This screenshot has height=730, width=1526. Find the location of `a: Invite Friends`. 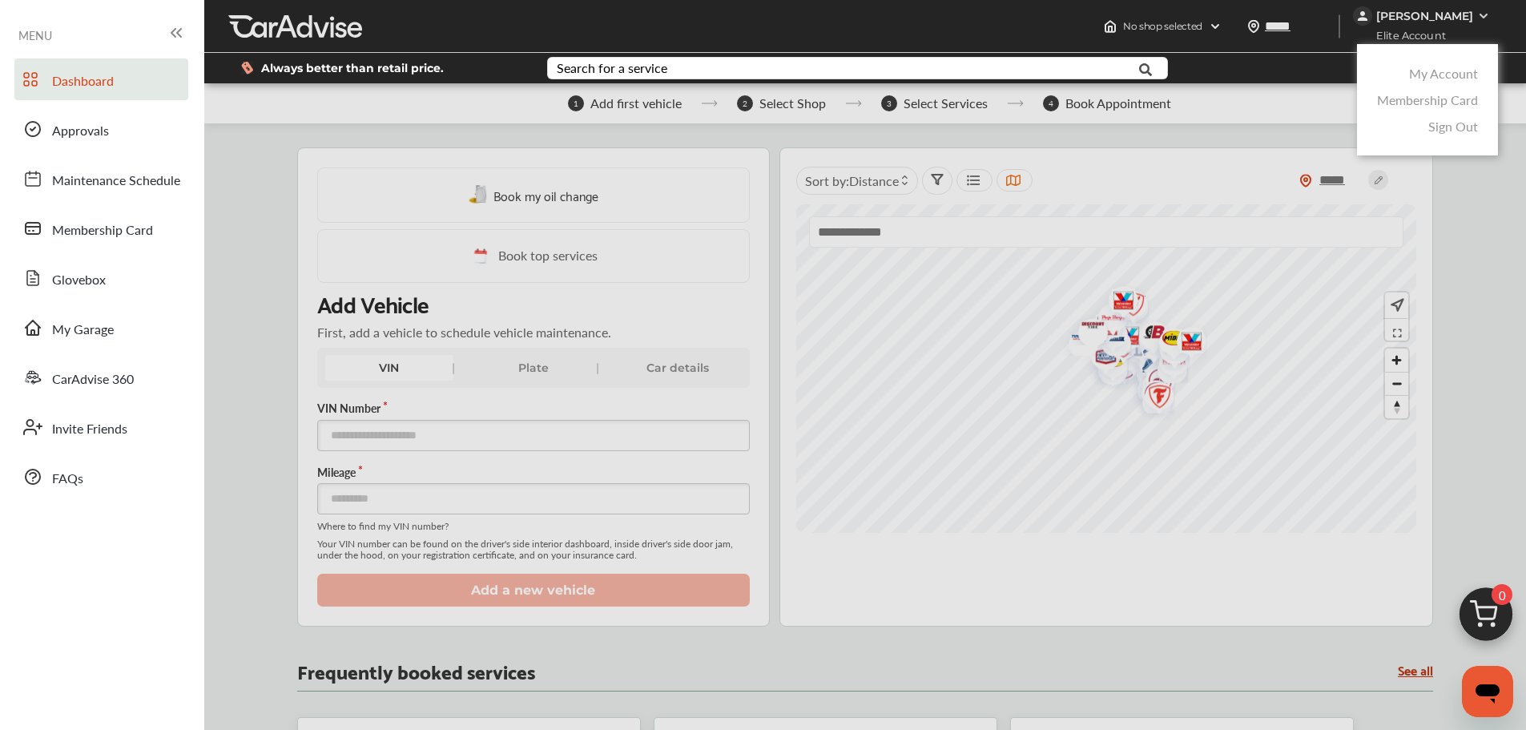

a: Invite Friends is located at coordinates (101, 427).